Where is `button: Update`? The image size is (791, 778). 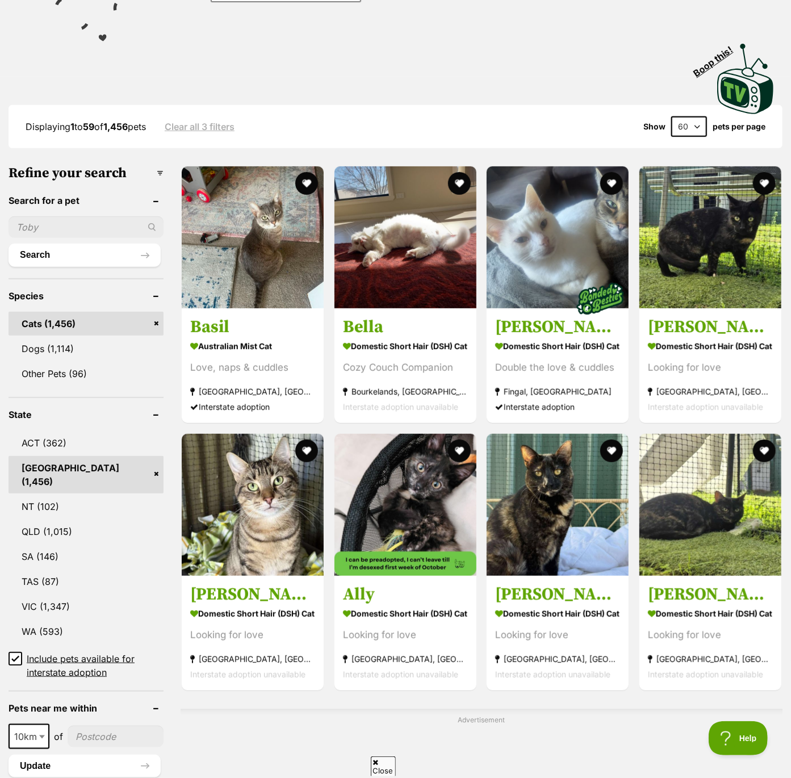 button: Update is located at coordinates (85, 766).